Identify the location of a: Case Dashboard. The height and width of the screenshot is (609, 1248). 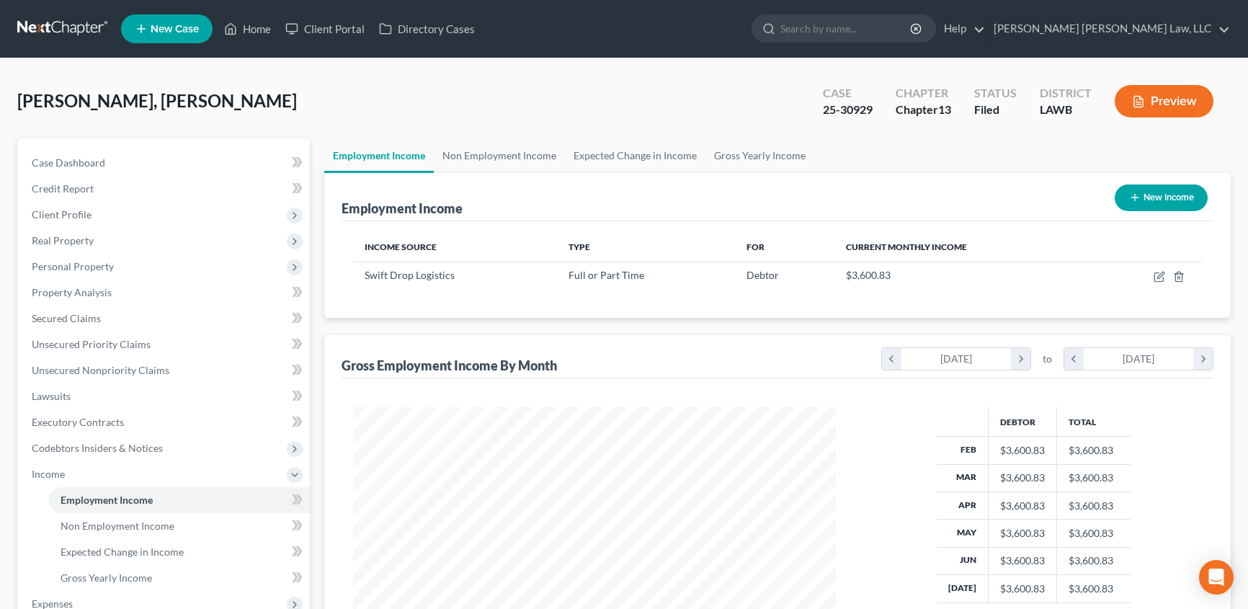
(165, 163).